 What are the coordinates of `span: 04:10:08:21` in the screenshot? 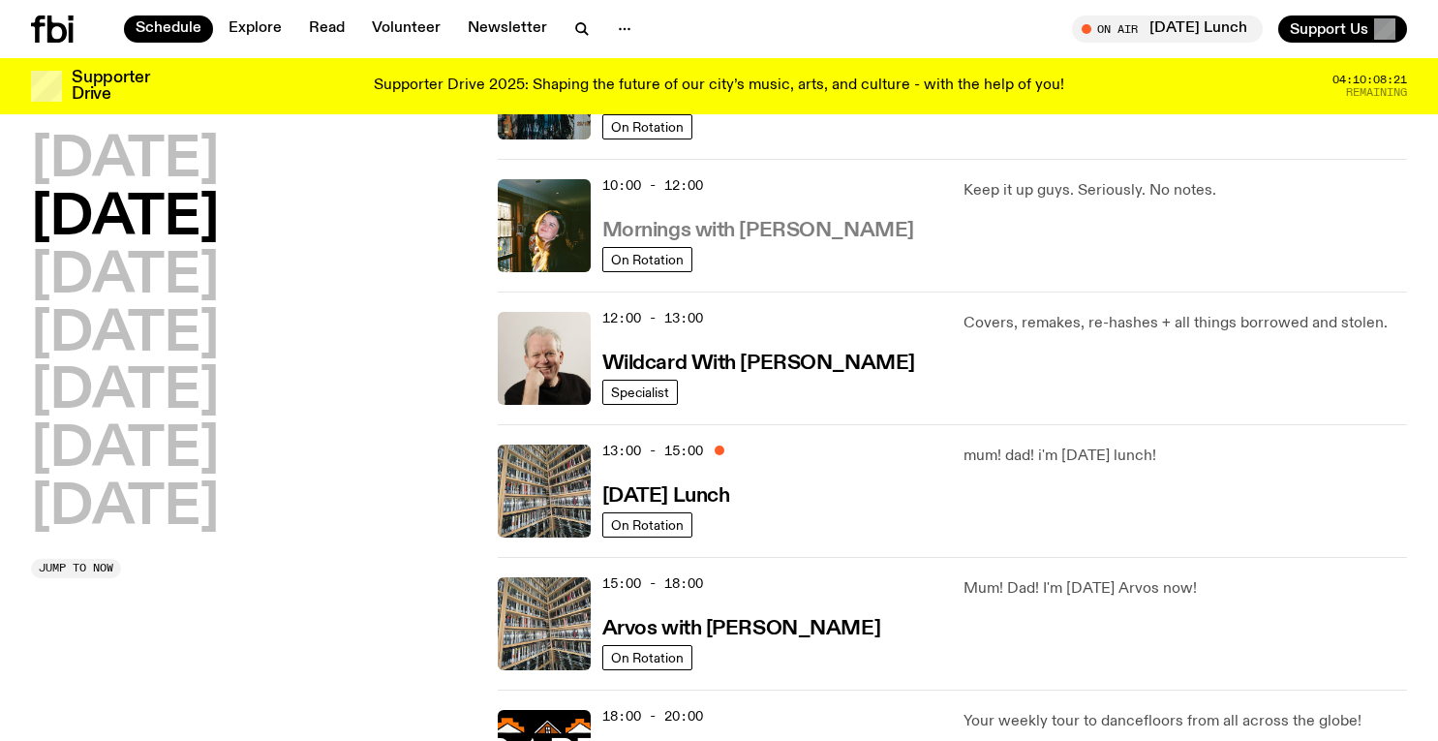 It's located at (1369, 79).